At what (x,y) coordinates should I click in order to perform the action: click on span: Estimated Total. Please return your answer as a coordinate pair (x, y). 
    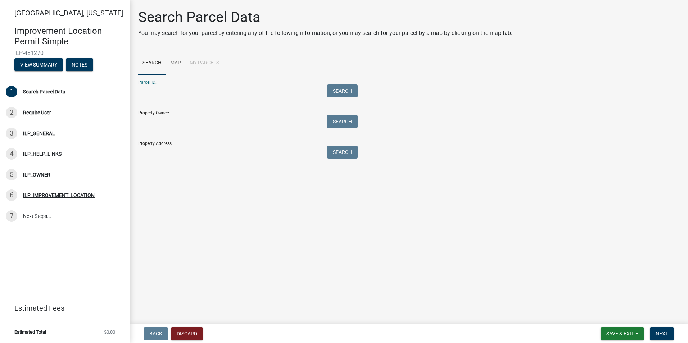
    Looking at the image, I should click on (30, 332).